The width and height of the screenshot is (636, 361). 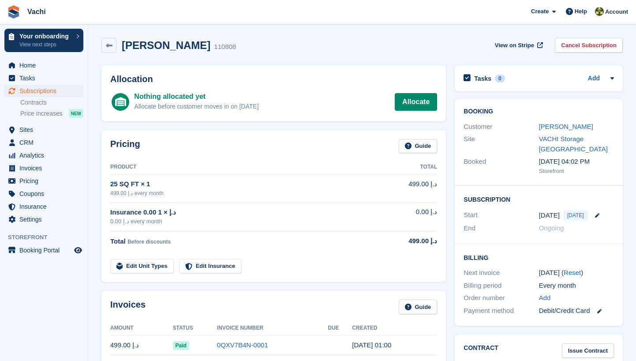 I want to click on div: Start, so click(x=501, y=215).